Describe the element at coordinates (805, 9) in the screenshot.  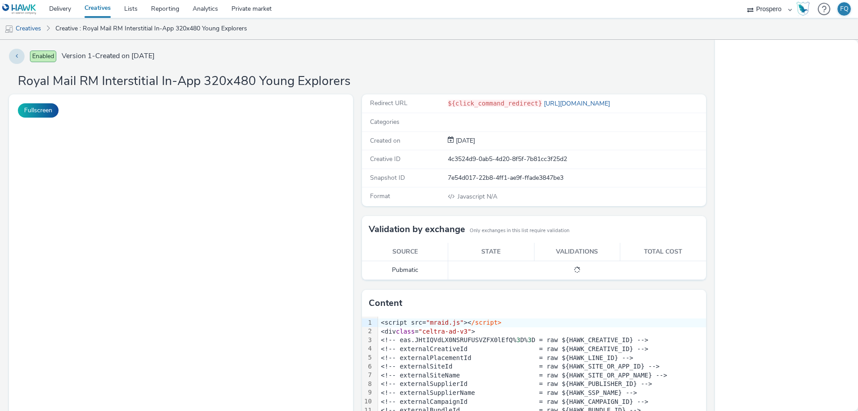
I see `a: Hawk Academy` at that location.